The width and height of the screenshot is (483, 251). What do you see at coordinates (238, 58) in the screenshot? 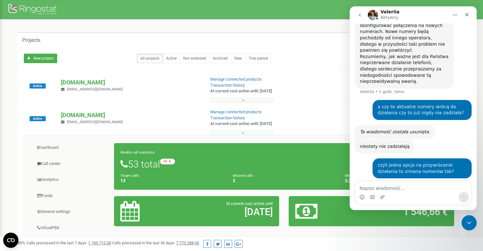
I see `a: New` at bounding box center [238, 58].